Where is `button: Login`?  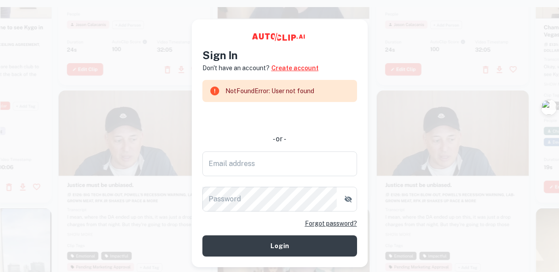
button: Login is located at coordinates (280, 246).